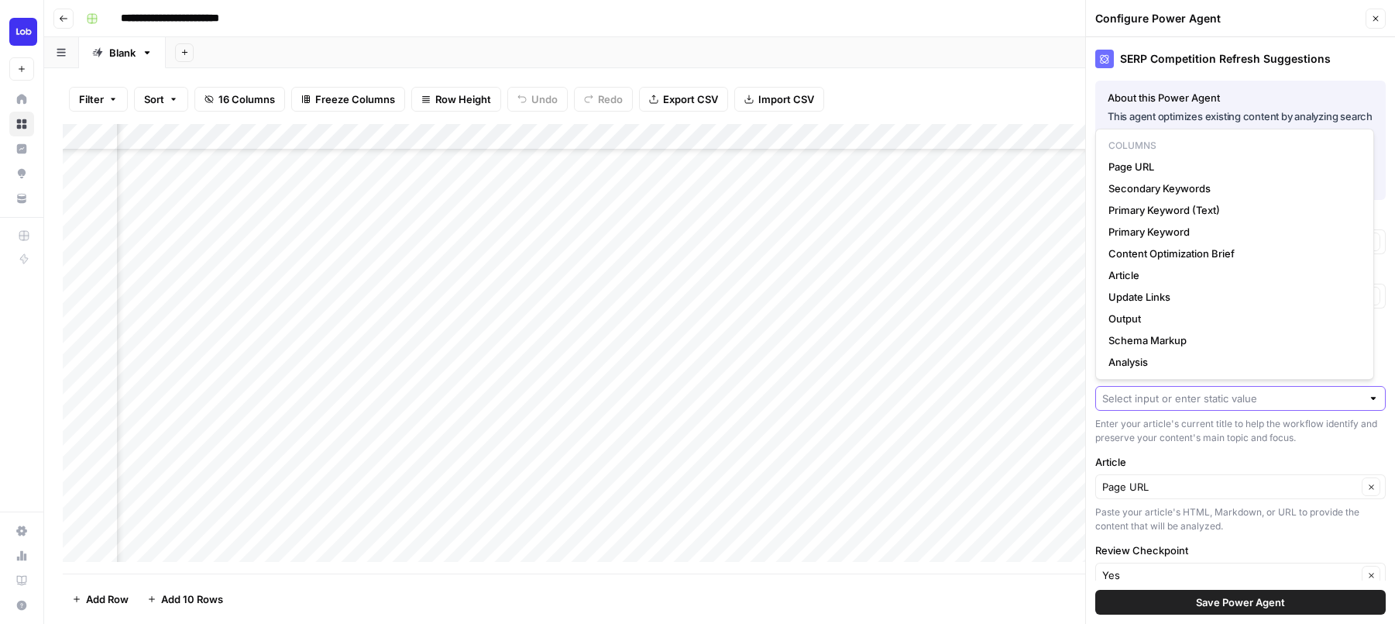  What do you see at coordinates (22, 99) in the screenshot?
I see `a: Home` at bounding box center [22, 99].